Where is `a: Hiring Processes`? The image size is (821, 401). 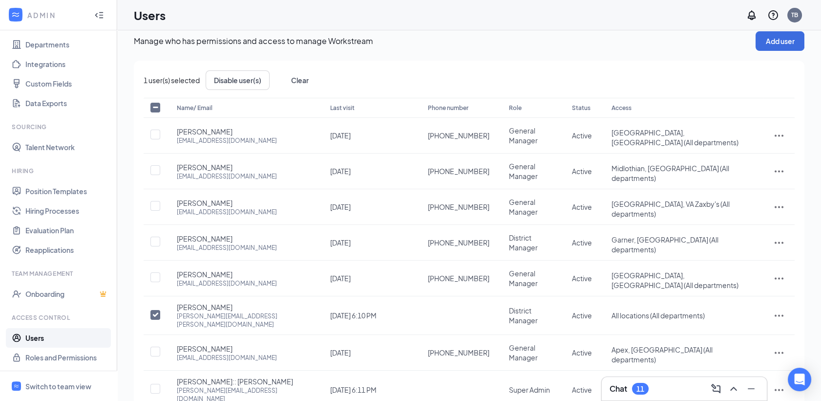
a: Hiring Processes is located at coordinates (67, 211).